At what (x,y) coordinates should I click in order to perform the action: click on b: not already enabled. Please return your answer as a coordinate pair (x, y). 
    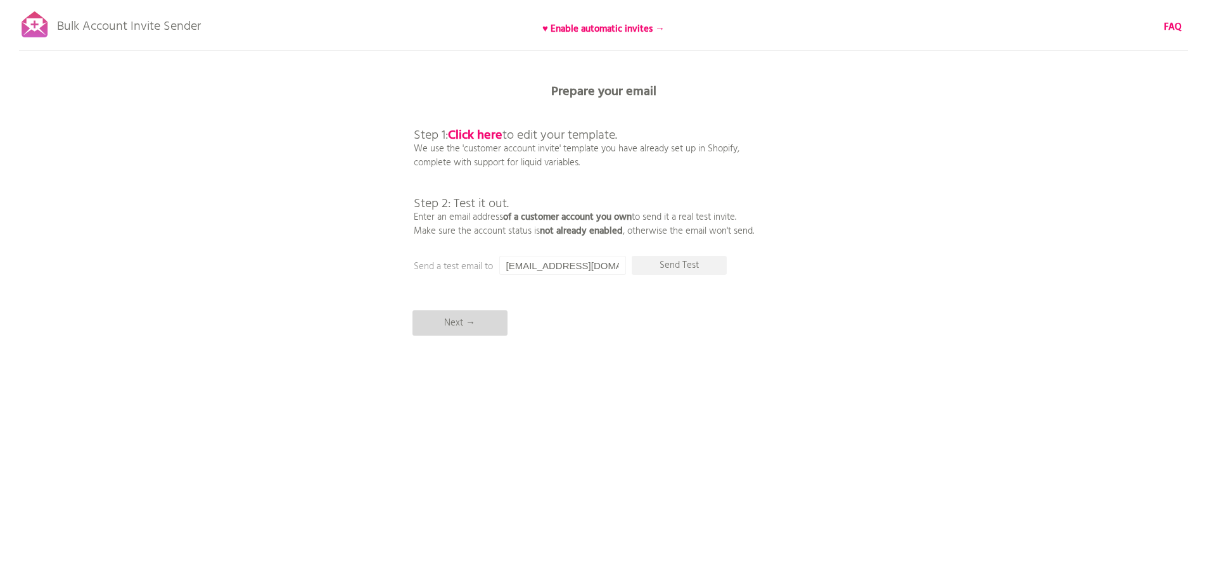
    Looking at the image, I should click on (581, 231).